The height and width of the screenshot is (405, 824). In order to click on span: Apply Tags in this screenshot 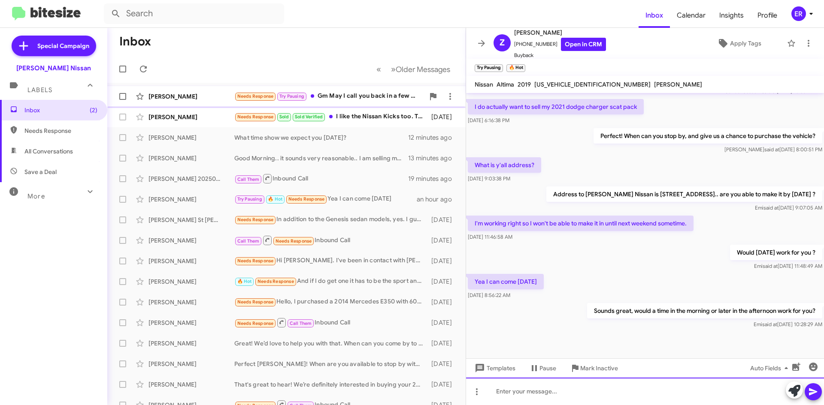, I will do `click(745, 43)`.